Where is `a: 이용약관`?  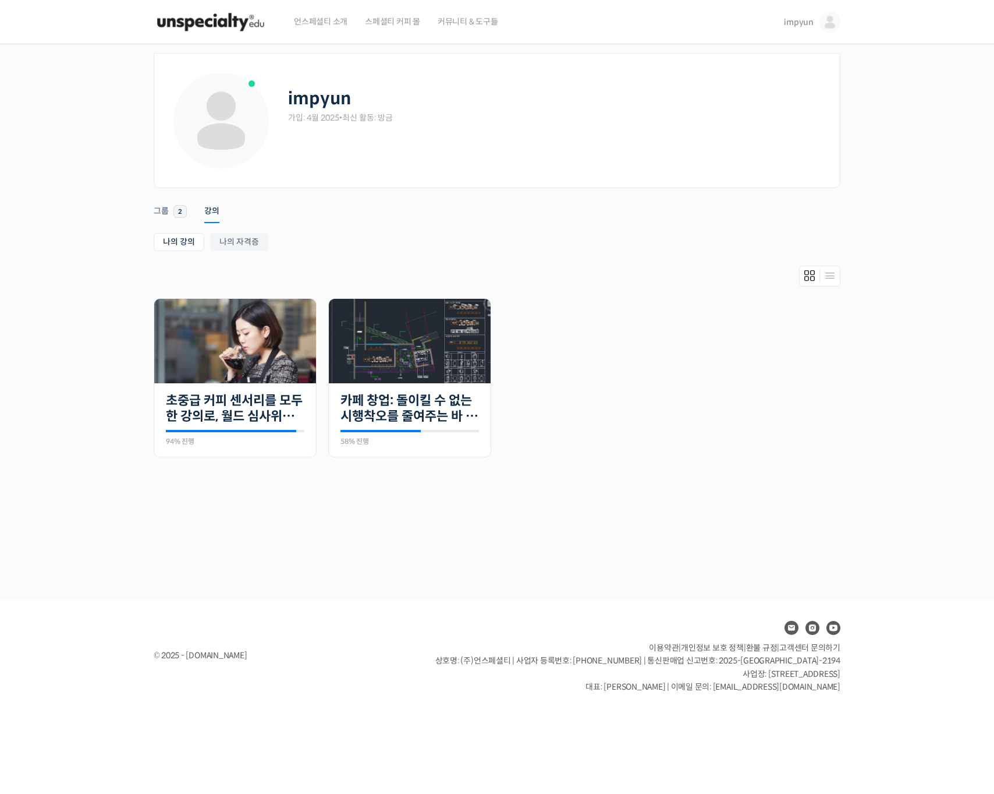
a: 이용약관 is located at coordinates (664, 647).